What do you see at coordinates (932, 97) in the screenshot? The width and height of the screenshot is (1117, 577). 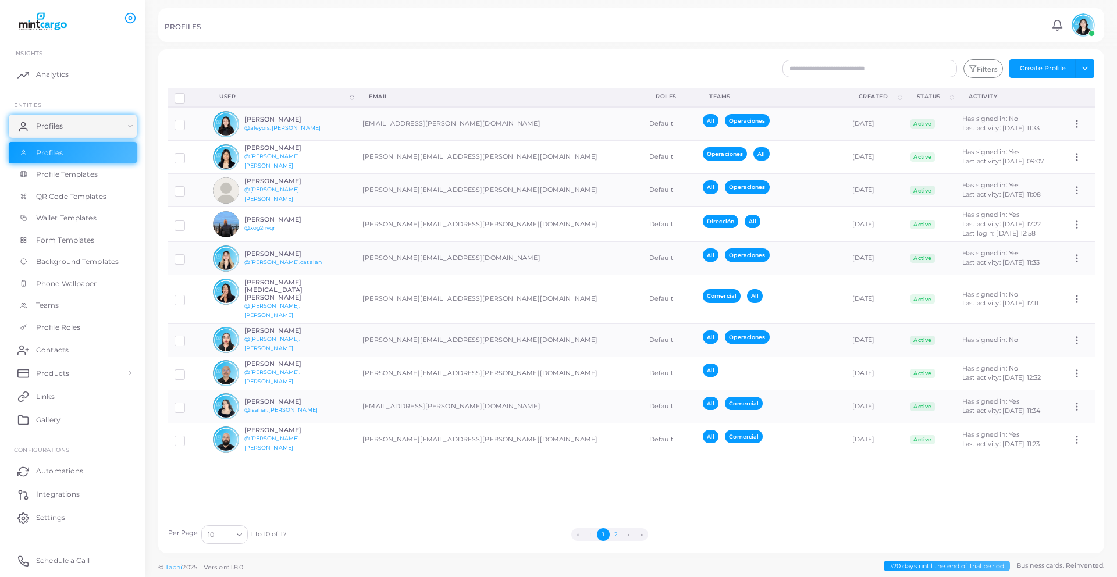 I see `div: Status` at bounding box center [932, 97].